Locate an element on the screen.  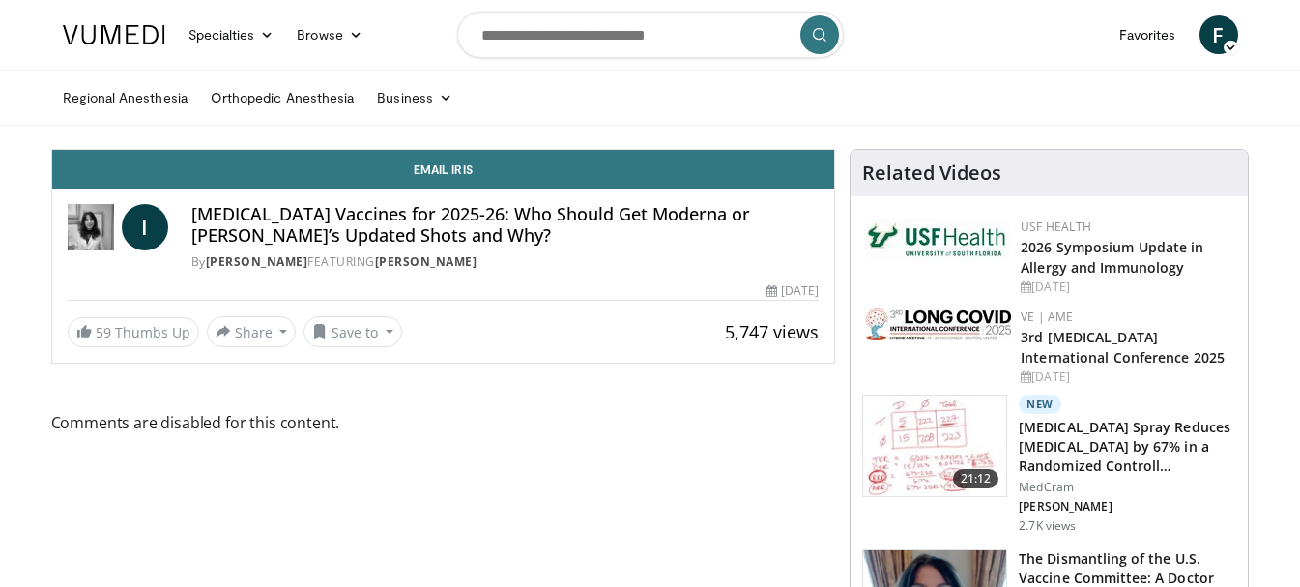
a: USF Health is located at coordinates (1056, 226).